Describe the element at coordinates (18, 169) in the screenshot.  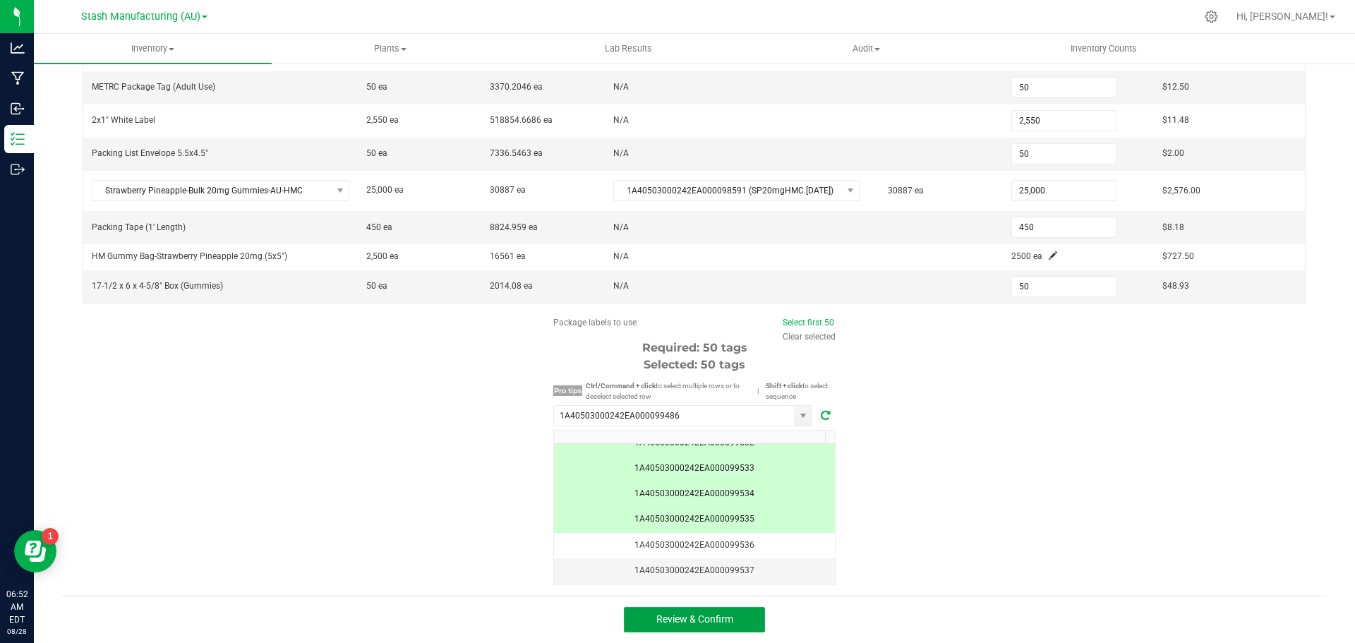
I see `inline-svg: Outbound` at that location.